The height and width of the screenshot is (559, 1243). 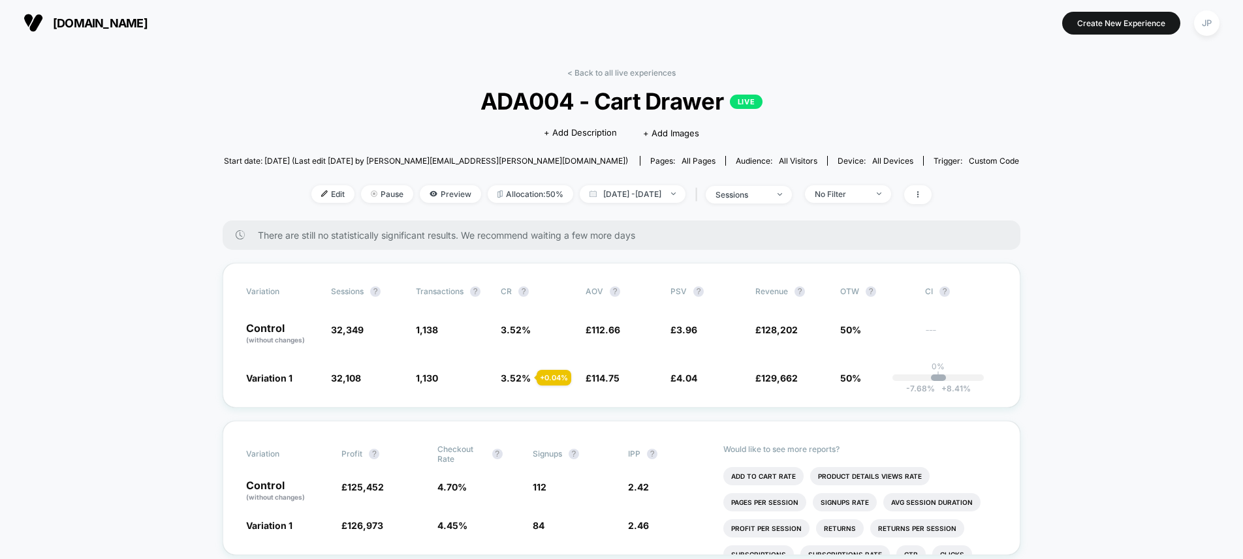 I want to click on li: Avg Session Duration, so click(x=932, y=503).